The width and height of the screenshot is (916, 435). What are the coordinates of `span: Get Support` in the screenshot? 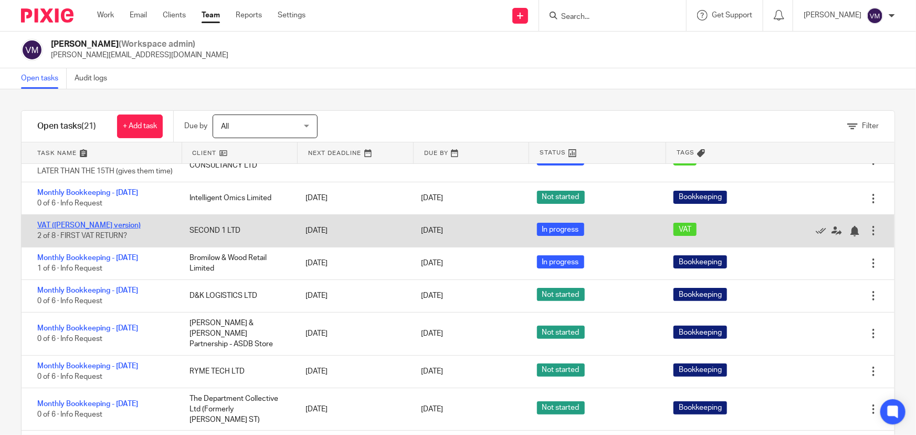 It's located at (732, 15).